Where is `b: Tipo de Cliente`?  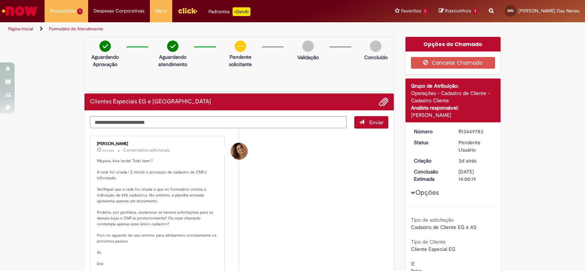
b: Tipo de Cliente is located at coordinates (428, 242).